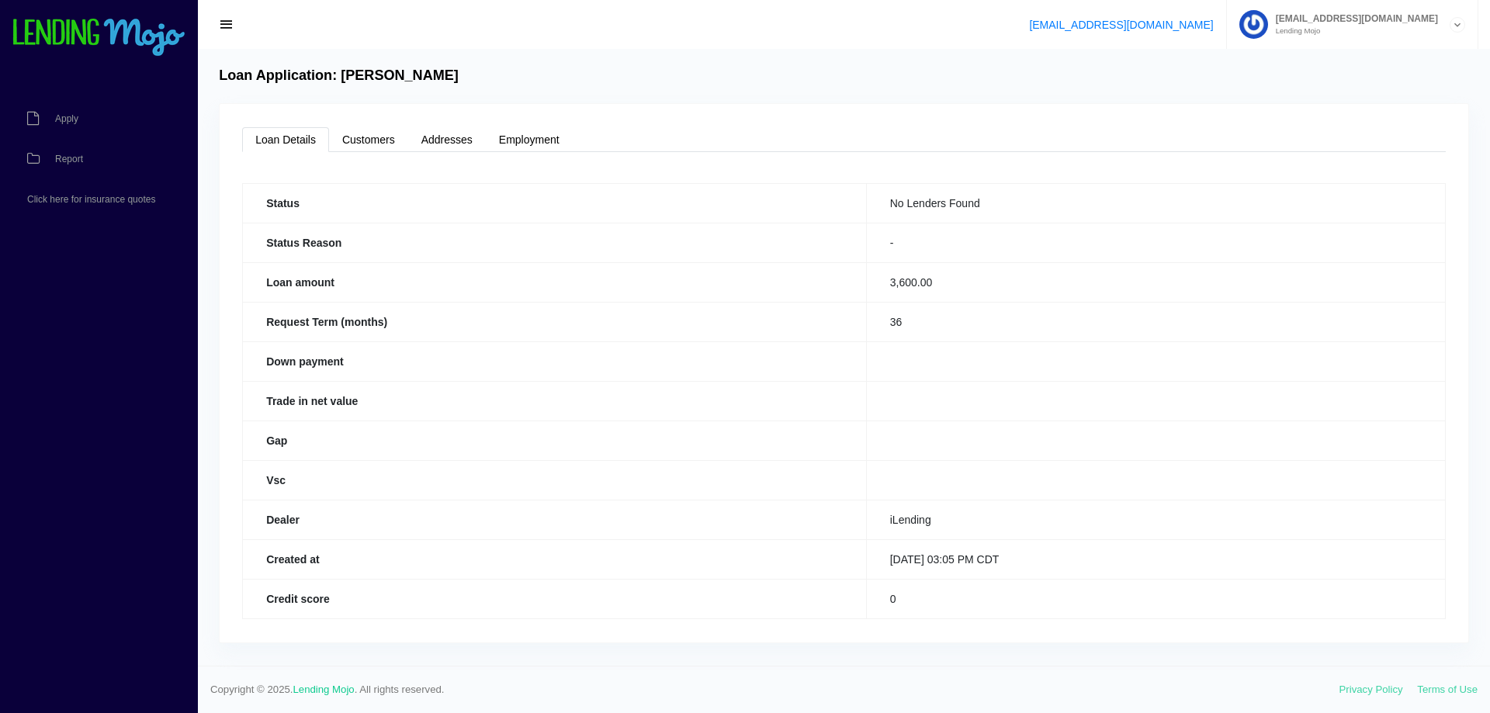 This screenshot has height=713, width=1490. I want to click on span: Click here for insurance quotes, so click(91, 199).